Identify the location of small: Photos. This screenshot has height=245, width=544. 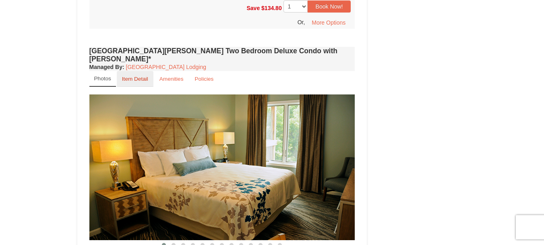
(103, 78).